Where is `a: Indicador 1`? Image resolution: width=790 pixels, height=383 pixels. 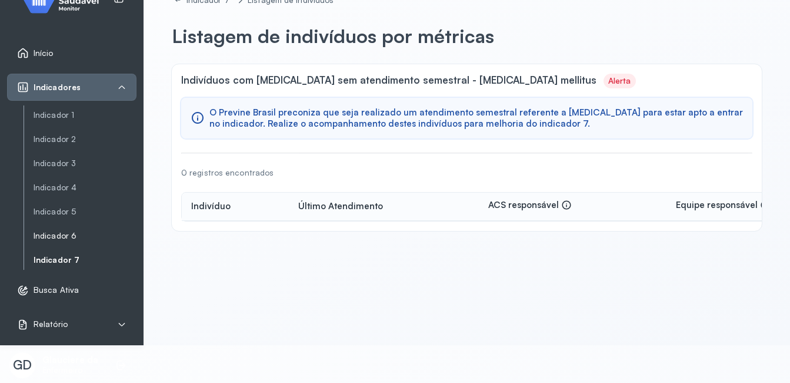
a: Indicador 1 is located at coordinates (85, 115).